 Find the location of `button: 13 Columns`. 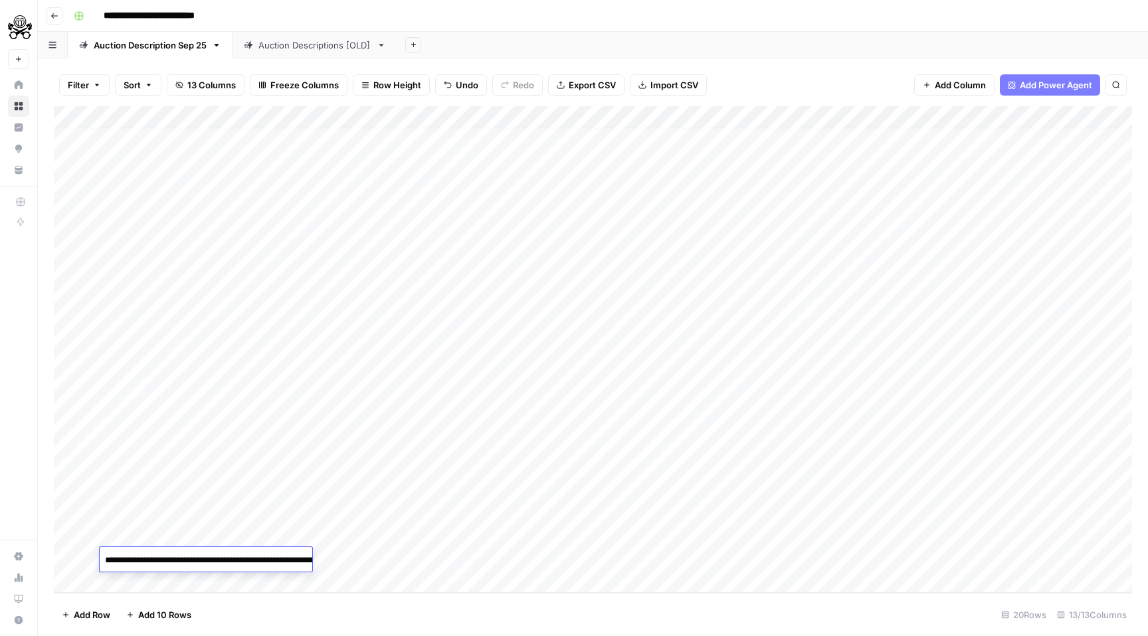

button: 13 Columns is located at coordinates (205, 85).